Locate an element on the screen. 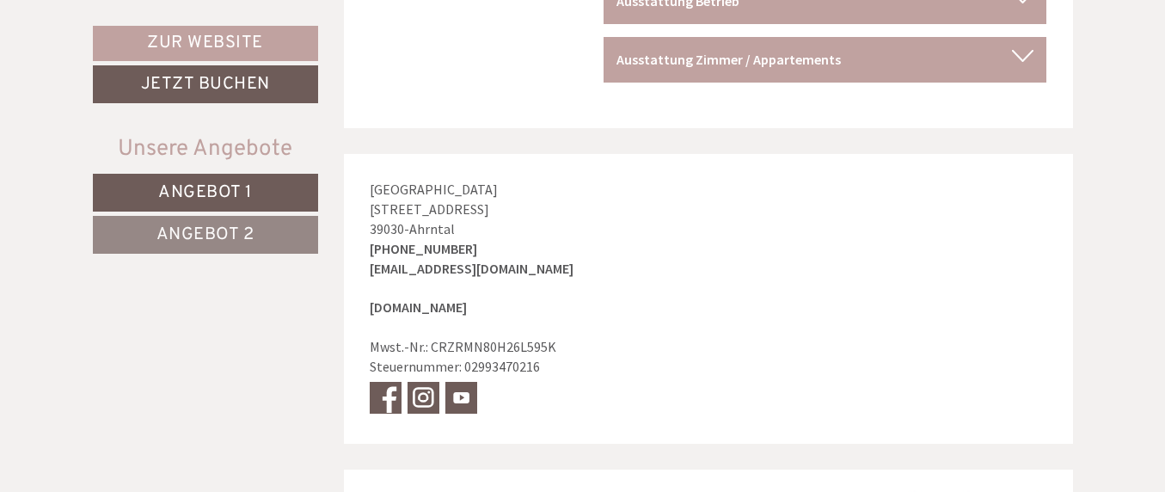  a: Zur Website is located at coordinates (205, 43).